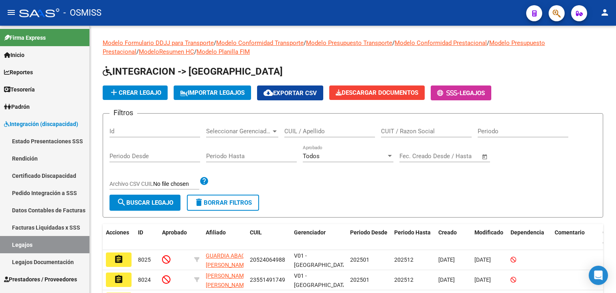 The image size is (616, 293). What do you see at coordinates (489, 232) in the screenshot?
I see `span: Modificado` at bounding box center [489, 232].